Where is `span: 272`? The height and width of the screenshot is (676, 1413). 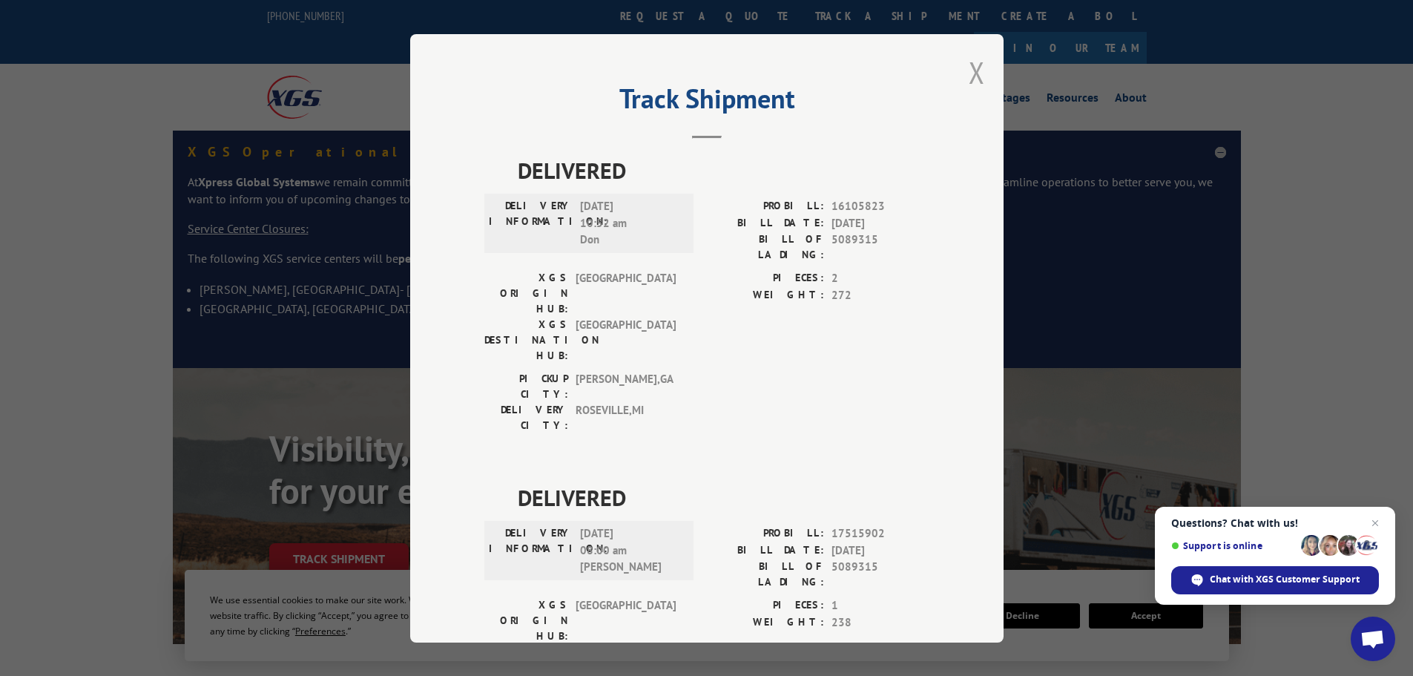 span: 272 is located at coordinates (881, 295).